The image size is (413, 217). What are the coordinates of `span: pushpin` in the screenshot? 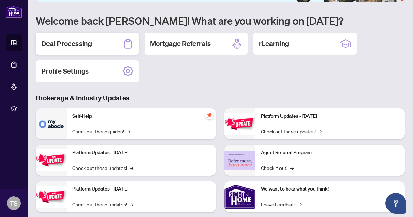 It's located at (209, 115).